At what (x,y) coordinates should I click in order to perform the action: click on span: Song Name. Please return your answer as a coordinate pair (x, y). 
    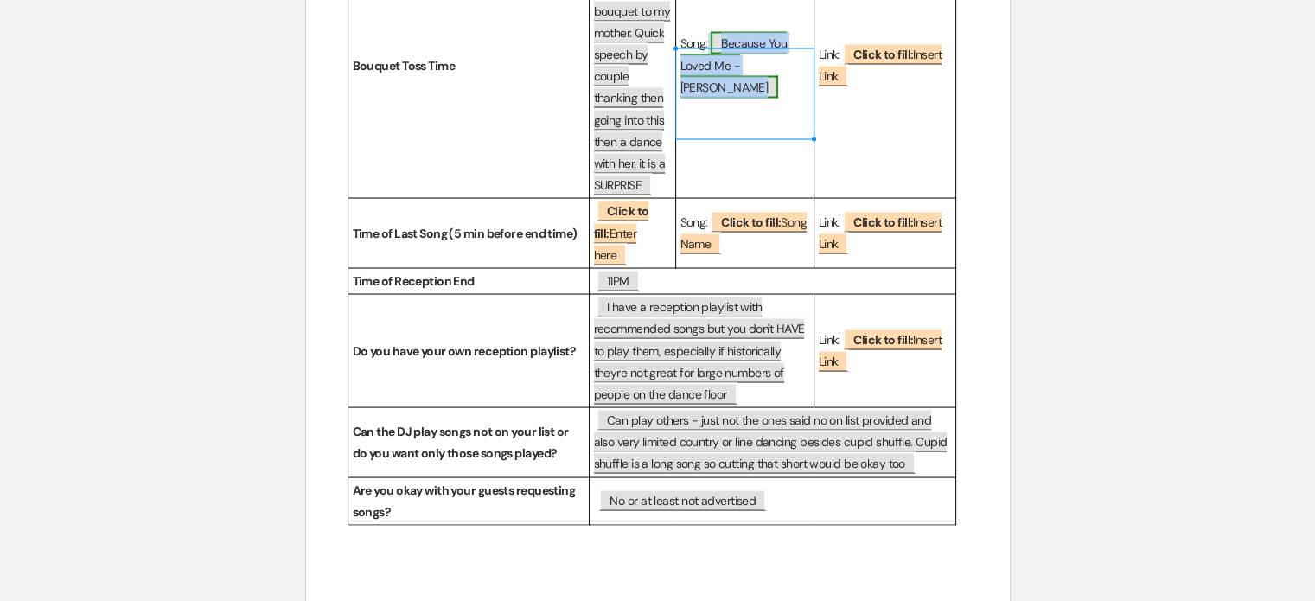
    Looking at the image, I should click on (744, 233).